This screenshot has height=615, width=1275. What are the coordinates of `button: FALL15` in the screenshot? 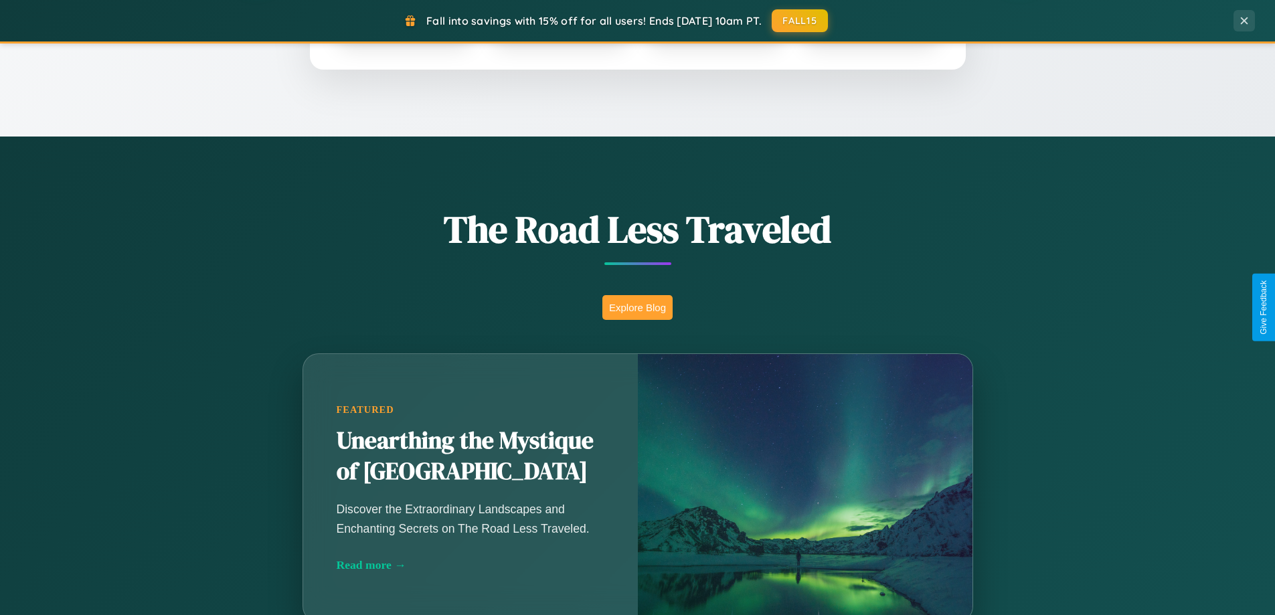 It's located at (800, 21).